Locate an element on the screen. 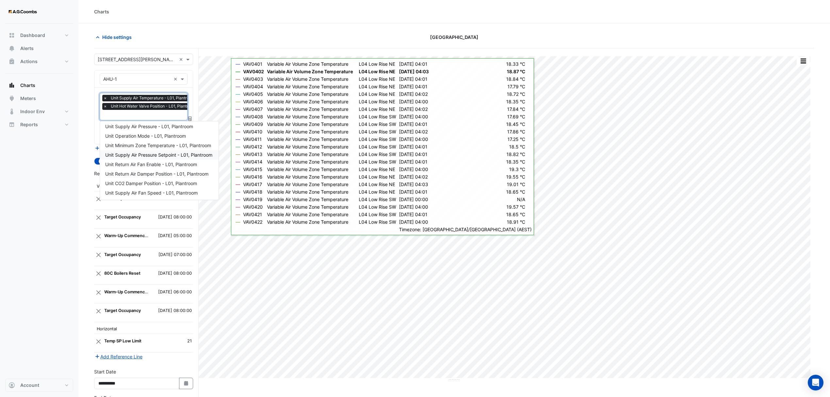 This screenshot has height=397, width=830. span: Unit Return Air Fan Enable - L01, Plantroom is located at coordinates (151, 164).